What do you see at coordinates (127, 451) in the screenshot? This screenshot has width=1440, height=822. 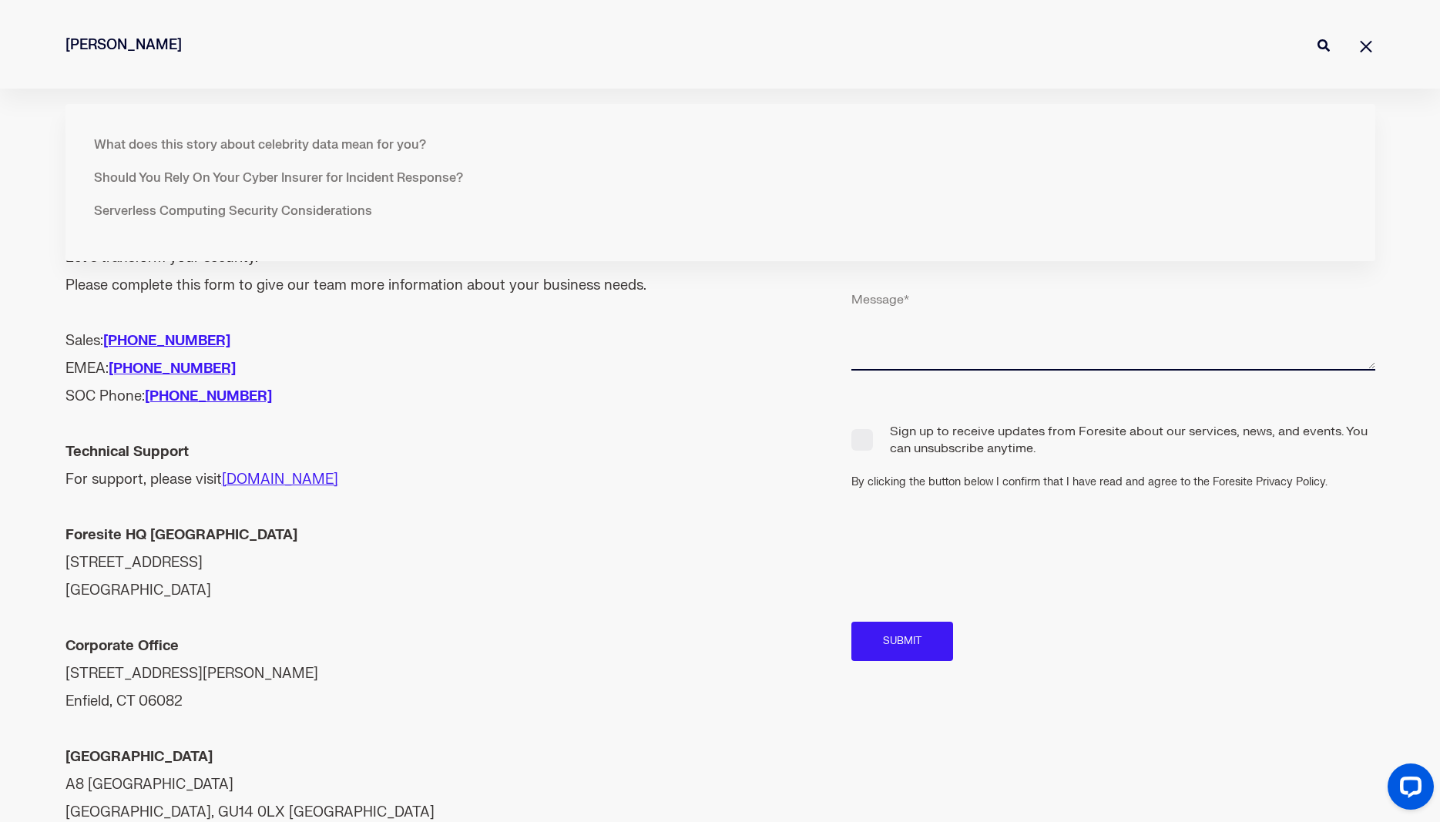 I see `strong: Technical Support` at bounding box center [127, 451].